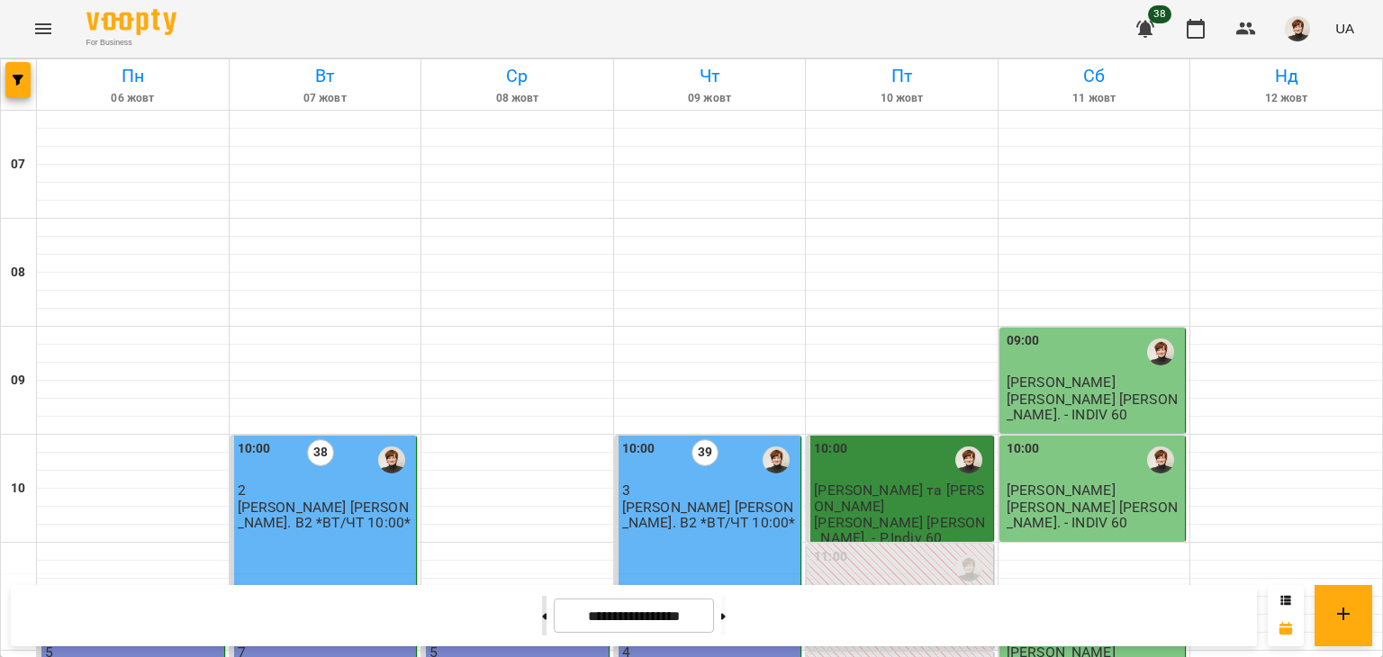  Describe the element at coordinates (132, 76) in the screenshot. I see `h6: Пн` at that location.